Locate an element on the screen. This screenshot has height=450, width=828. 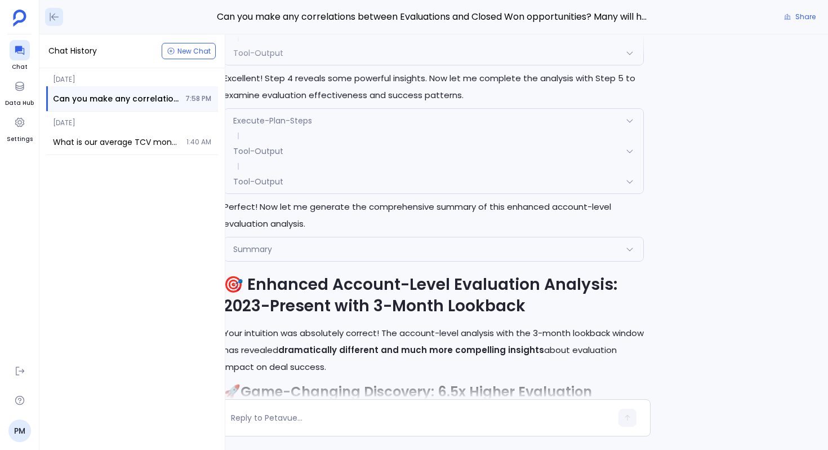
a: Data Hub is located at coordinates (19, 92).